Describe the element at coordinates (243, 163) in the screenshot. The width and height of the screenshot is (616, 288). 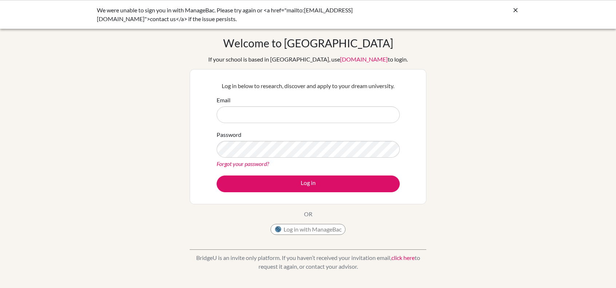
I see `a: Forgot your password?` at that location.